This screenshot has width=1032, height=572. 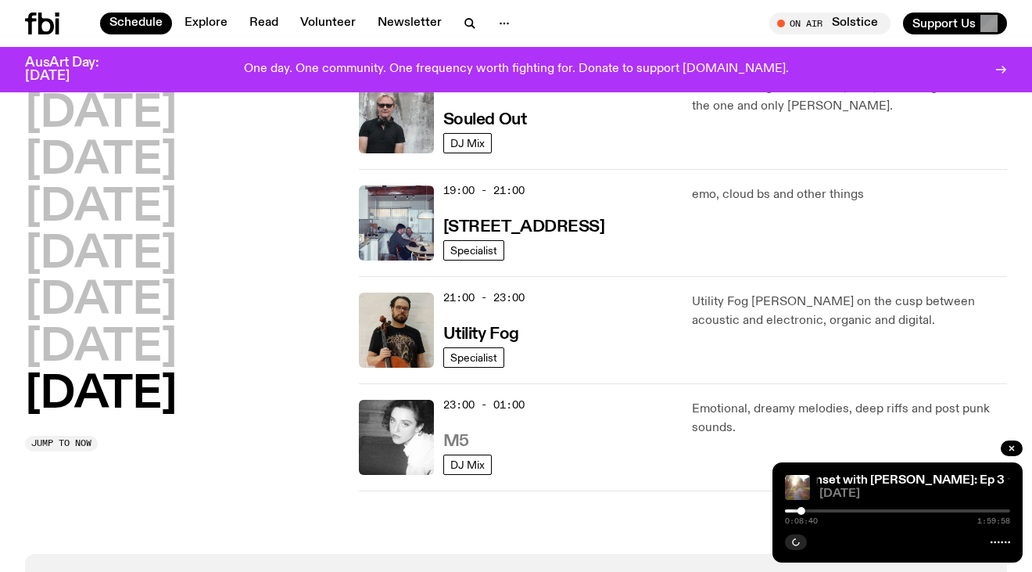 I want to click on a: Peter holds a cello, wearing a black graphic tee and glasses. He looks directly at the camera aga..., so click(x=396, y=330).